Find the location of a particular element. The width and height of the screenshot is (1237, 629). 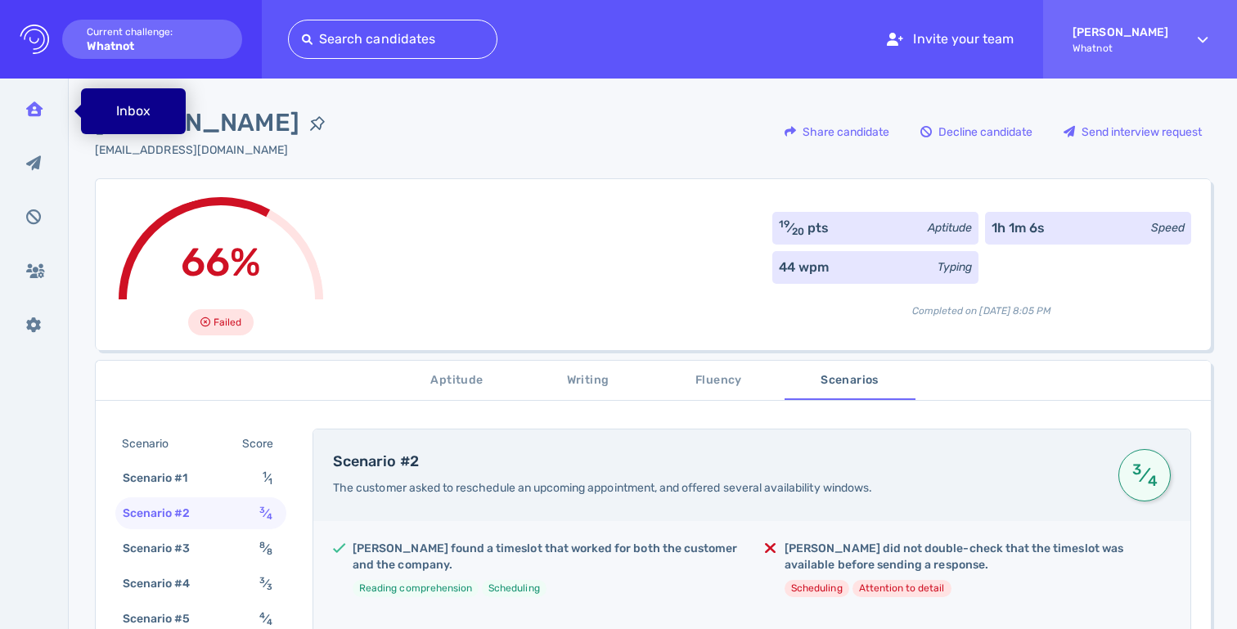

div: 1h 1m 6s is located at coordinates (1018, 228).